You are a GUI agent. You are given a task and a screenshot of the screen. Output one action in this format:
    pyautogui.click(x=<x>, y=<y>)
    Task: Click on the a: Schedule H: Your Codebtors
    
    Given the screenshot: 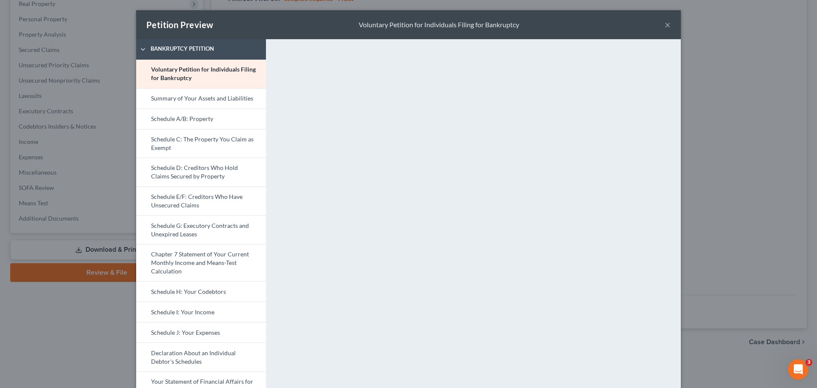 What is the action you would take?
    pyautogui.click(x=201, y=291)
    